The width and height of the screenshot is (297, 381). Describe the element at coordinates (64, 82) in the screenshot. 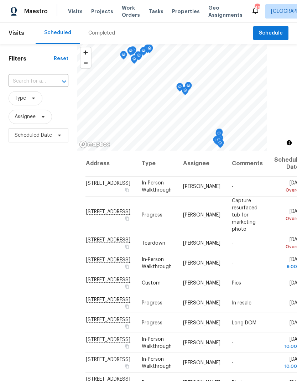

I see `button: Open` at that location.